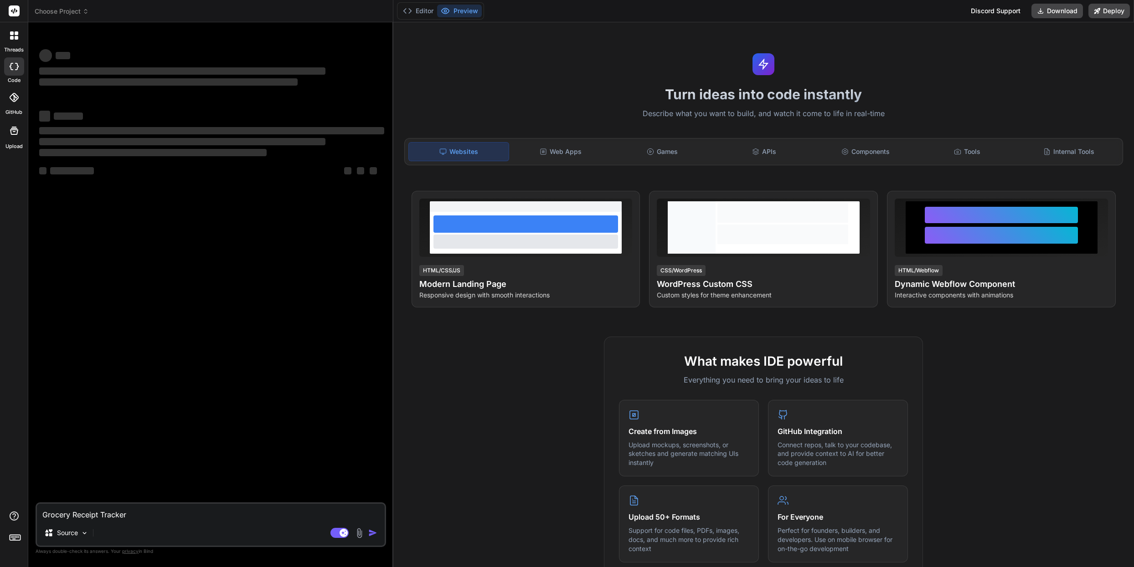  I want to click on button: Editor, so click(418, 11).